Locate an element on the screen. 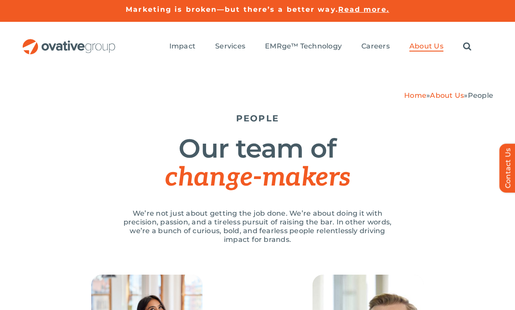  span: Impact is located at coordinates (182, 46).